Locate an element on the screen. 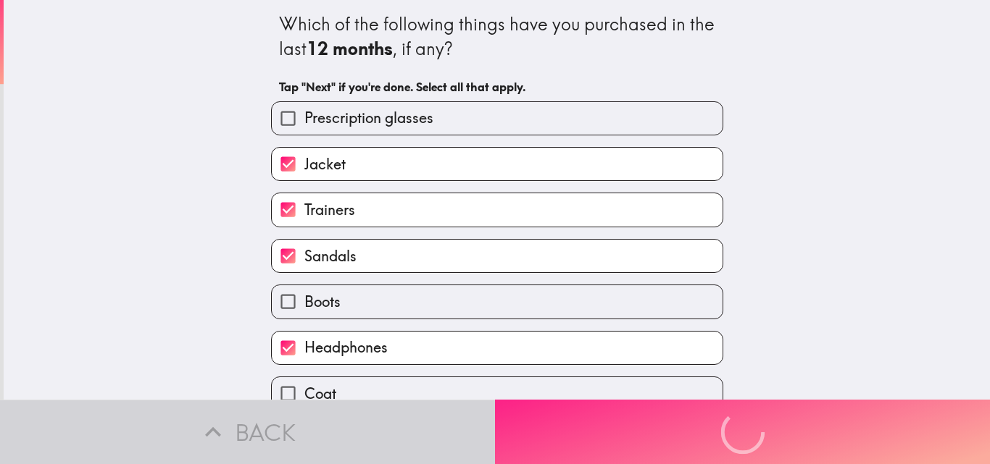 This screenshot has height=464, width=990. b: 12 months is located at coordinates (349, 49).